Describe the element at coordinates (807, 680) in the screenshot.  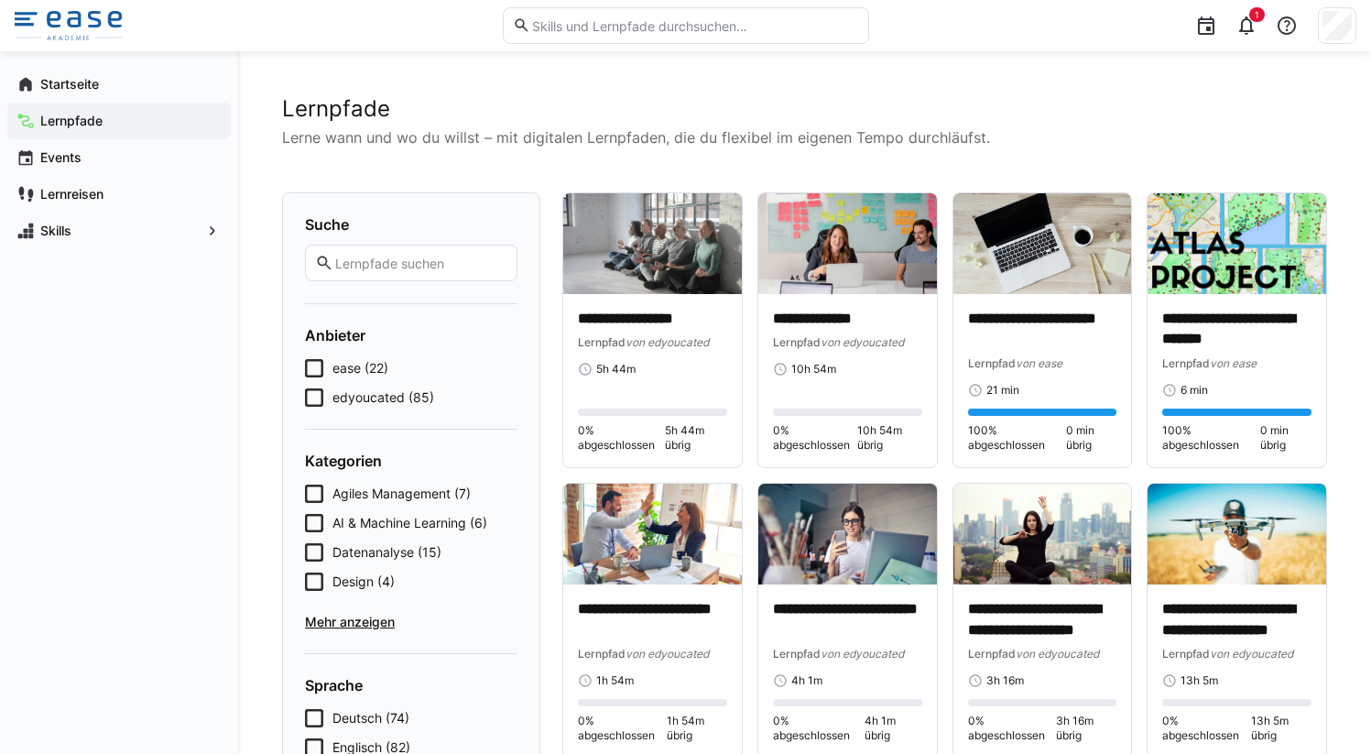
I see `span: 4h 1m` at that location.